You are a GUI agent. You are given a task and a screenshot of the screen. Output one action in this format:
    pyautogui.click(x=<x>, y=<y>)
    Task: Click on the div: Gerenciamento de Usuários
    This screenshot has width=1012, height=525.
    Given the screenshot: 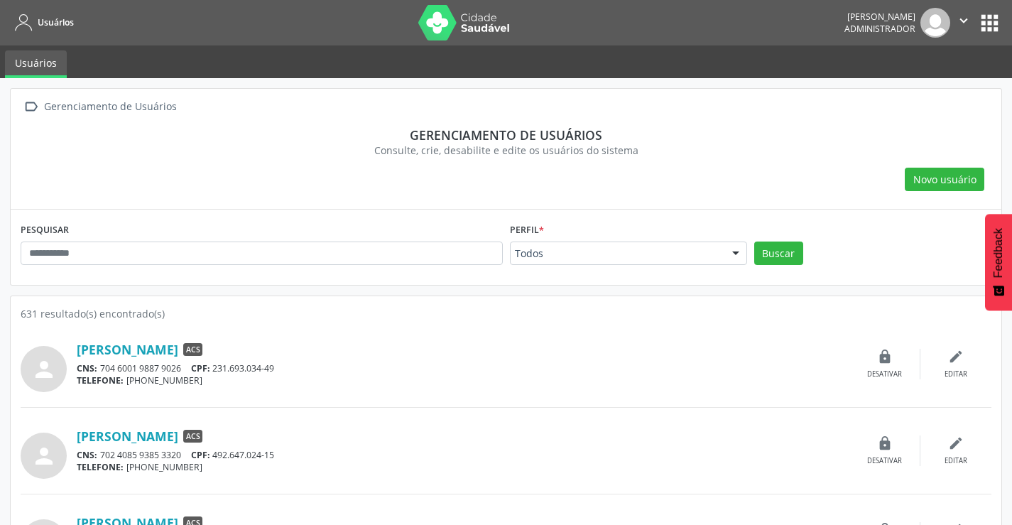 What is the action you would take?
    pyautogui.click(x=110, y=107)
    